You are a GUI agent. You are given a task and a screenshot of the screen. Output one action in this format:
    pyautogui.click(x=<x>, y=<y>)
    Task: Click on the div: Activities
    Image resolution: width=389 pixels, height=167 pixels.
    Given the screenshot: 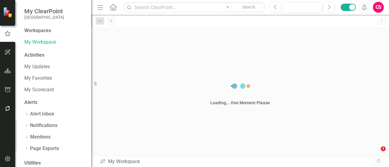 What is the action you would take?
    pyautogui.click(x=55, y=55)
    